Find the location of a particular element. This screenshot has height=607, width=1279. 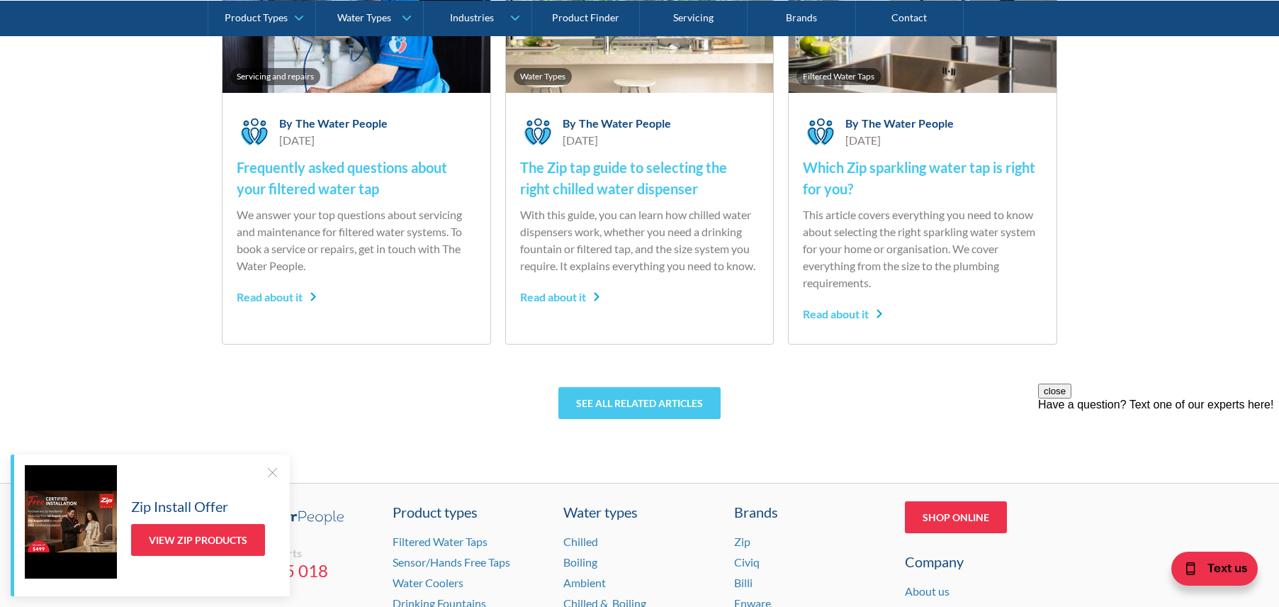

div: Servicing and repairs is located at coordinates (275, 77).